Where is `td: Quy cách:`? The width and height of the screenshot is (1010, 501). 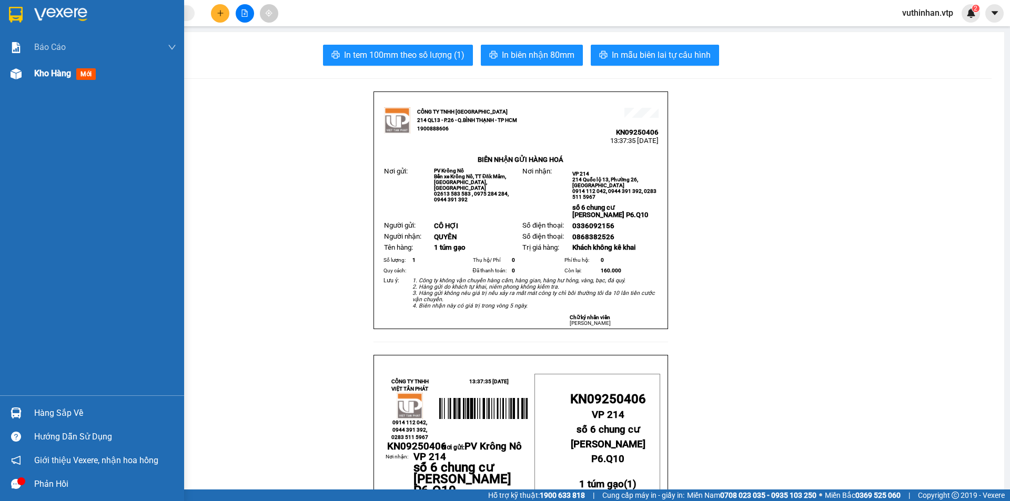 td: Quy cách: is located at coordinates (396, 271).